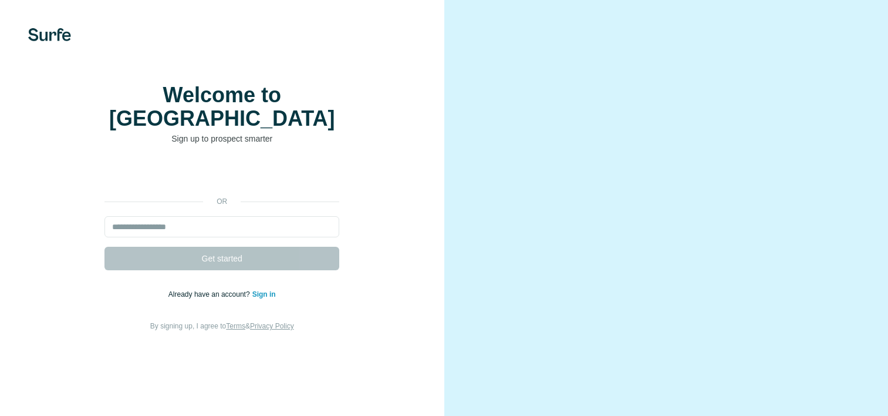  I want to click on a: Privacy Policy, so click(272, 326).